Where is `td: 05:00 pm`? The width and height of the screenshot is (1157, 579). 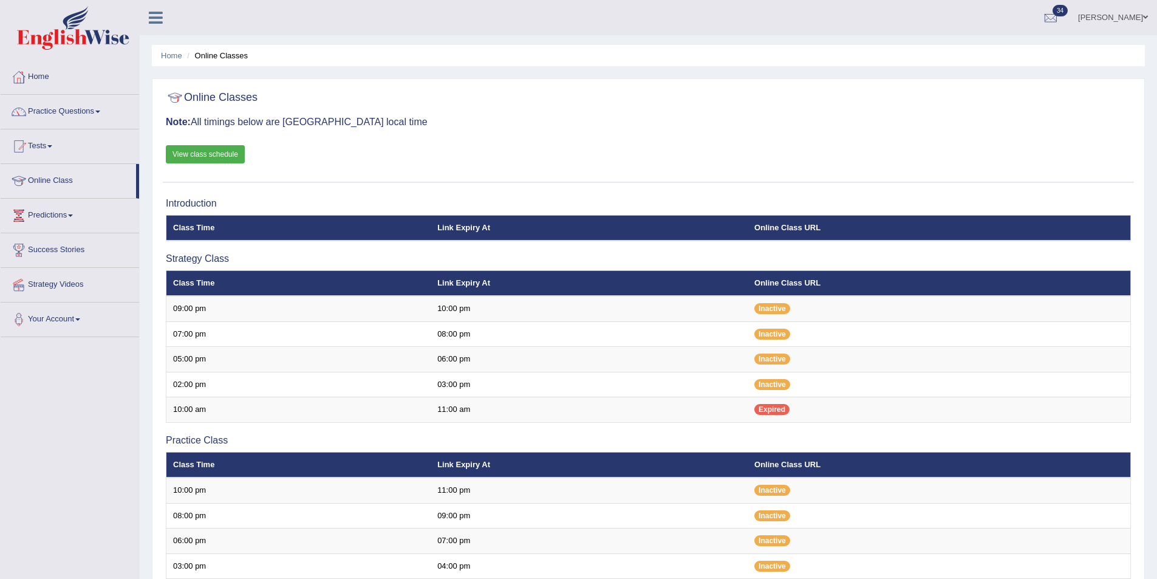
td: 05:00 pm is located at coordinates (299, 360).